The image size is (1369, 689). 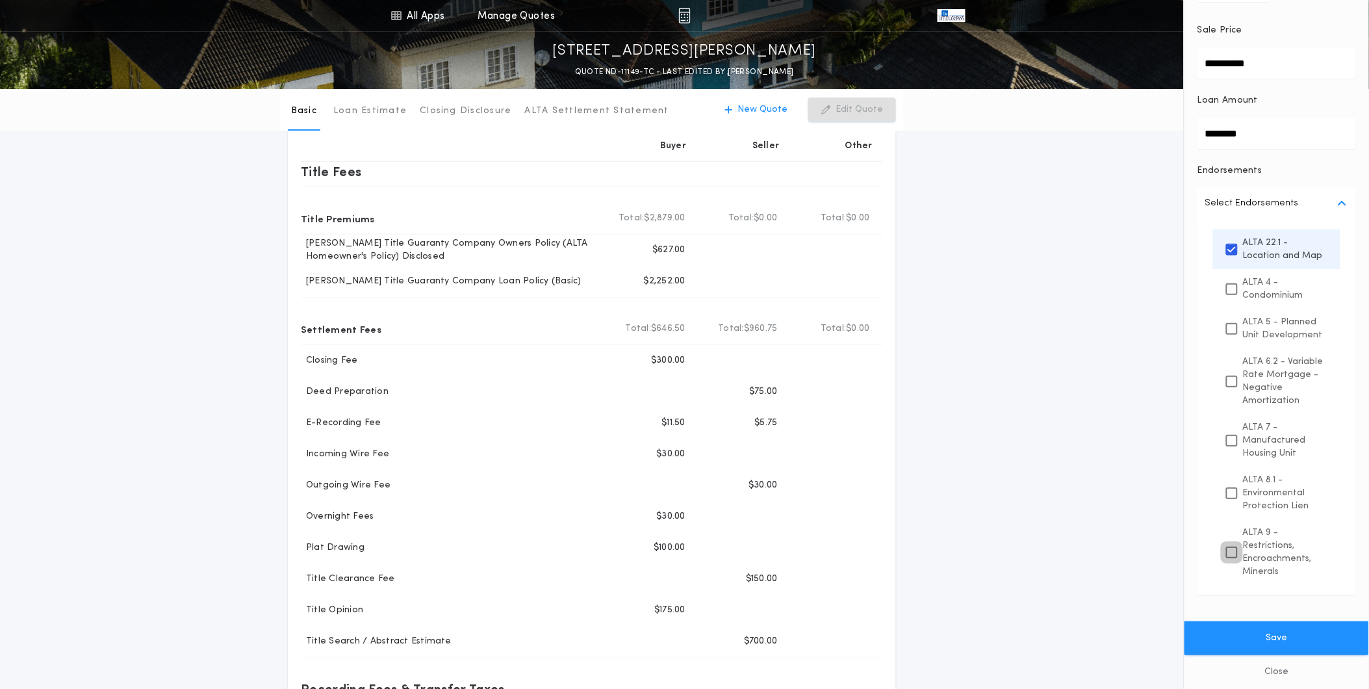 I want to click on p: ALTA 22.1 - Location and Map, so click(x=1285, y=249).